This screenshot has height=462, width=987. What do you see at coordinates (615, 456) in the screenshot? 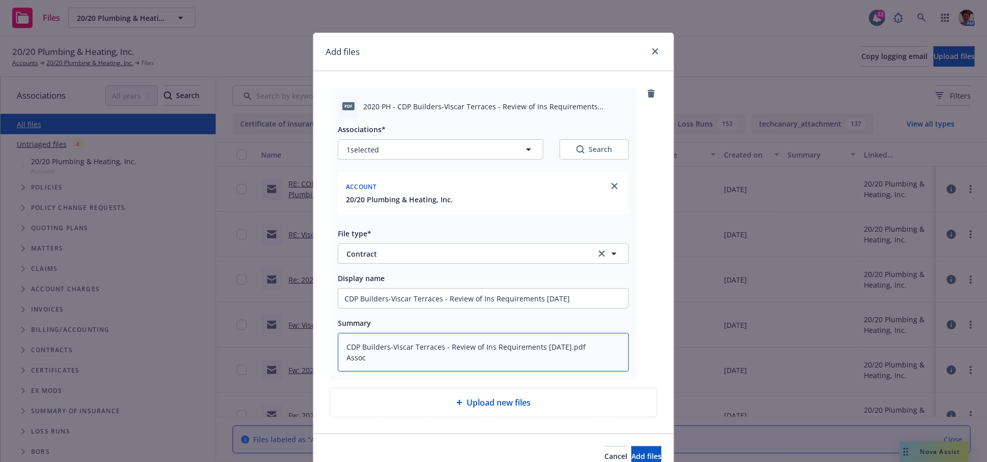
I see `span: Cancel` at bounding box center [615, 456].